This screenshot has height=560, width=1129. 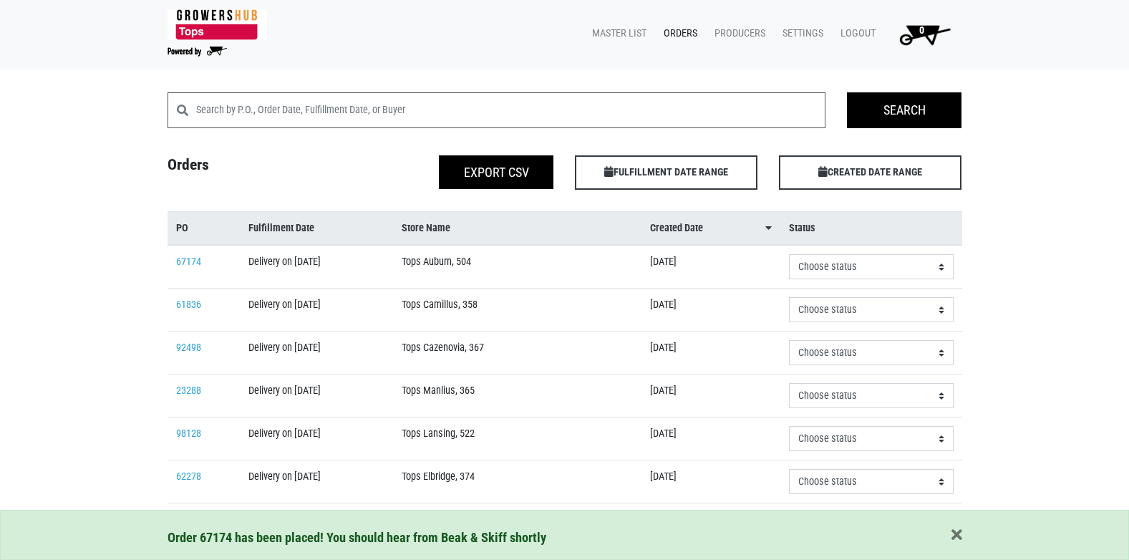 I want to click on a: 98128, so click(x=188, y=433).